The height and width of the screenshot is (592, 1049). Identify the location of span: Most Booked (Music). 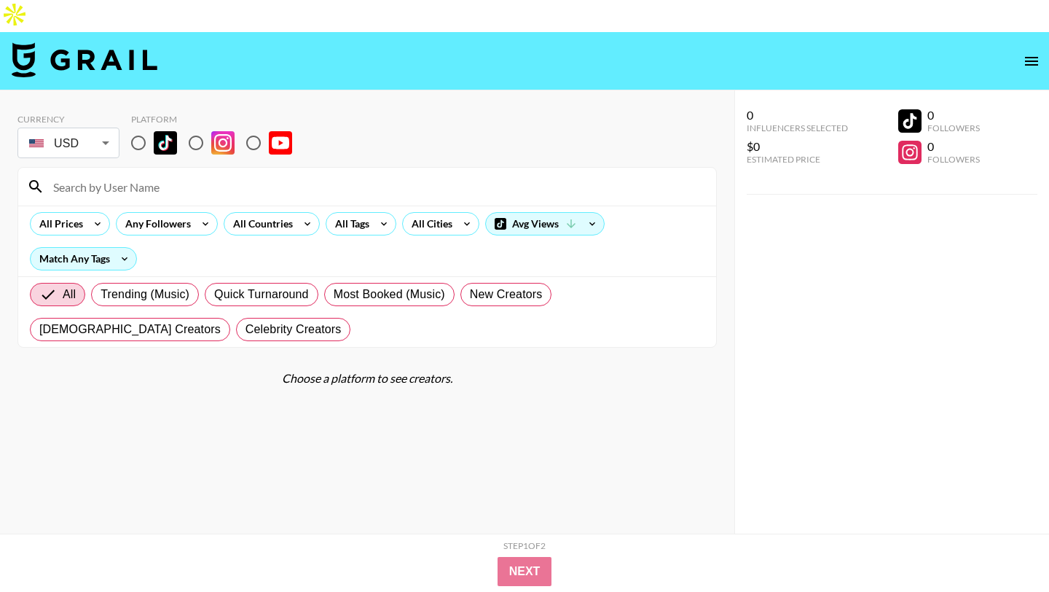
(389, 294).